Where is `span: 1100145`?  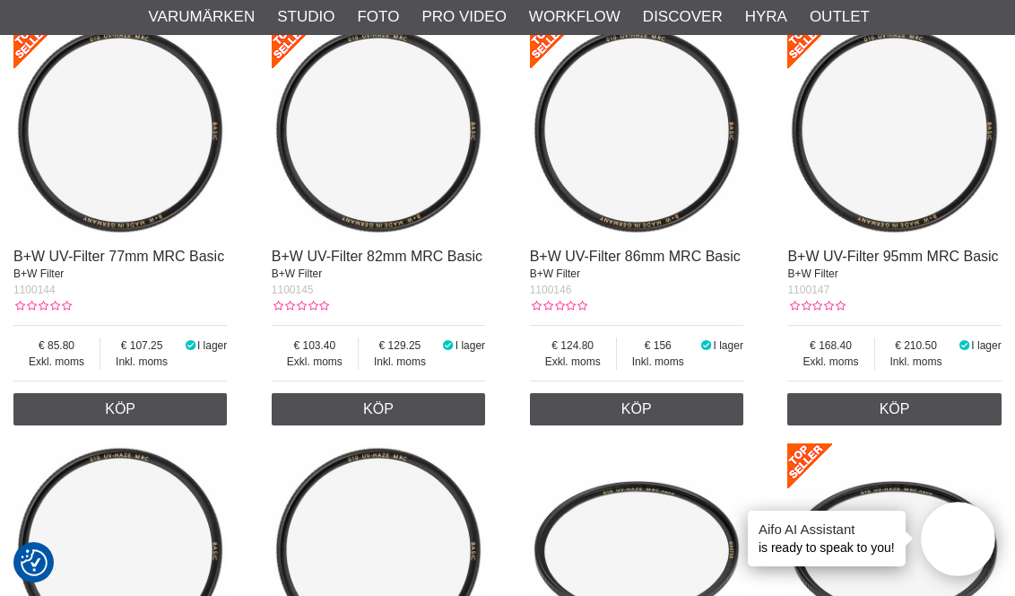
span: 1100145 is located at coordinates (292, 290).